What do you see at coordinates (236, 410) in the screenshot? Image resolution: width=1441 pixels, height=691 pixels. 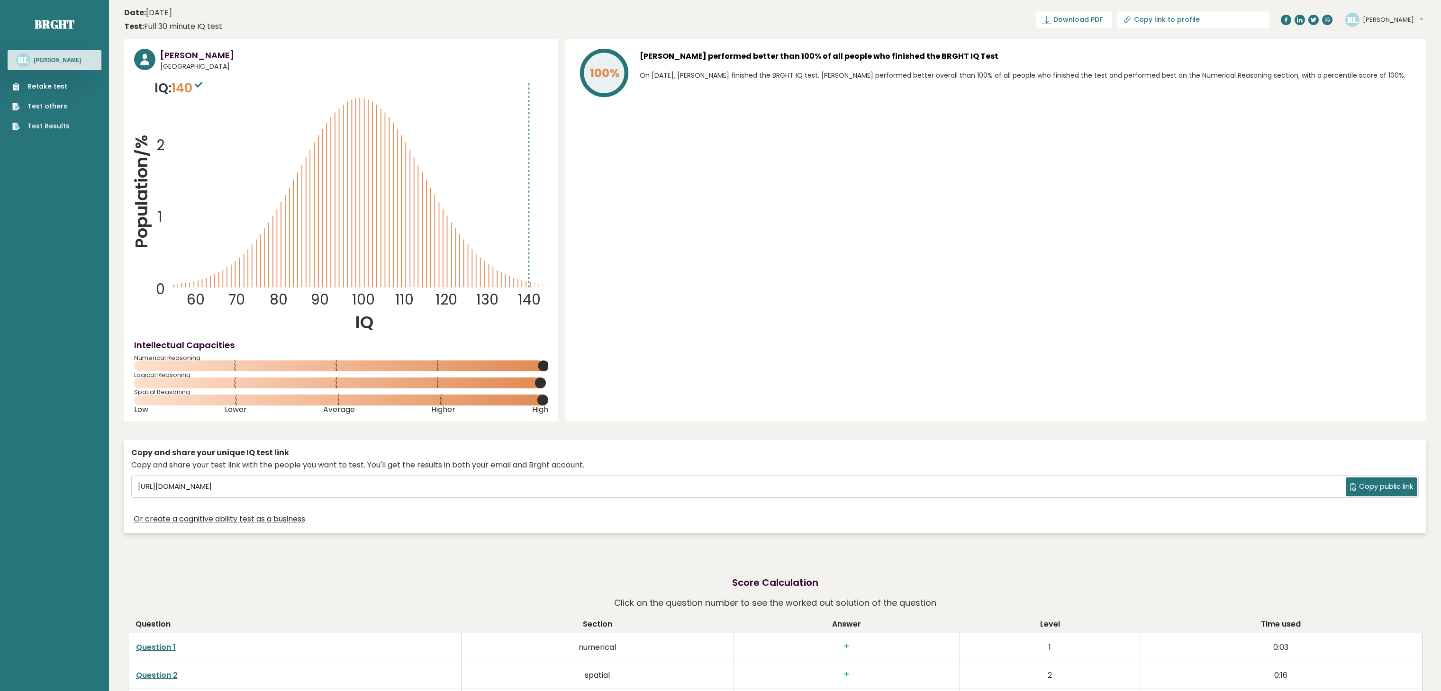 I see `span: Lower` at bounding box center [236, 410].